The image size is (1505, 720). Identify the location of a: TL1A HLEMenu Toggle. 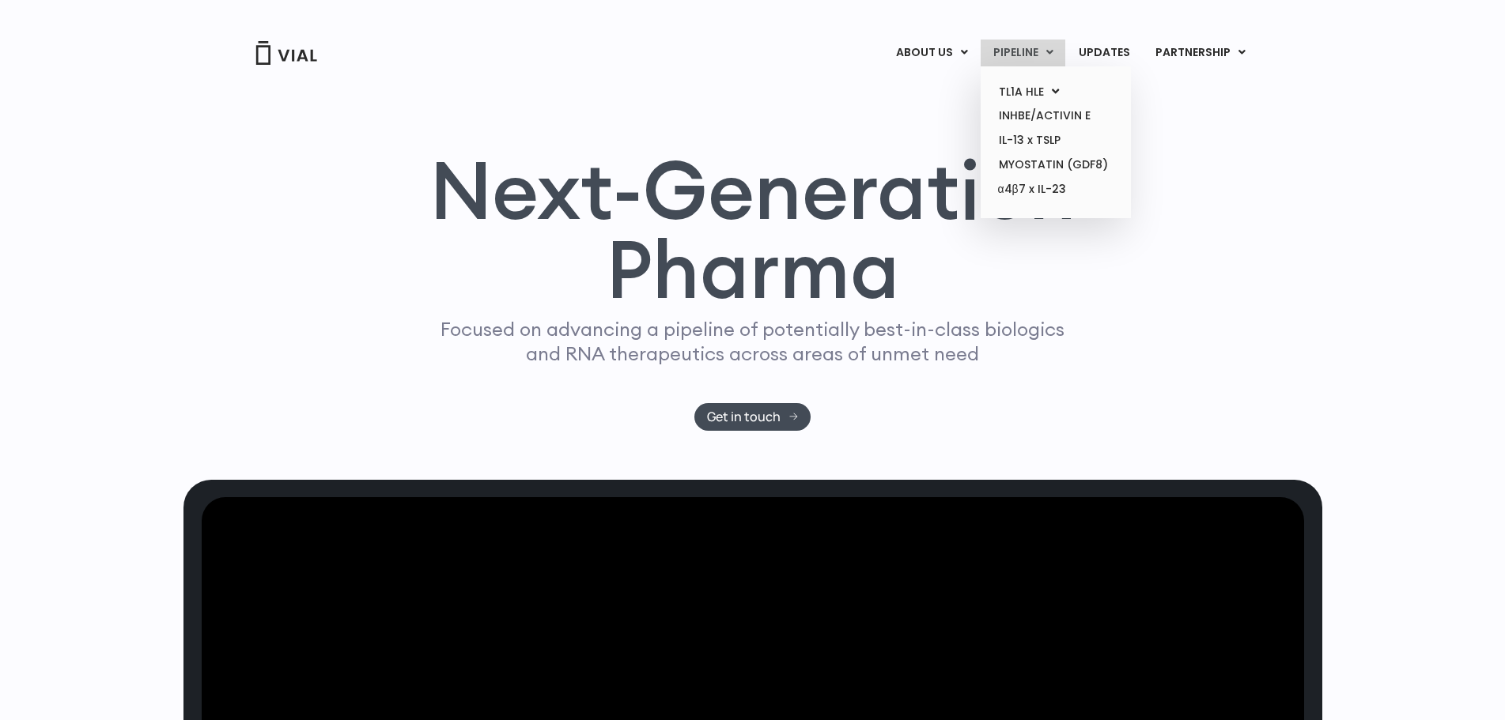
(1055, 92).